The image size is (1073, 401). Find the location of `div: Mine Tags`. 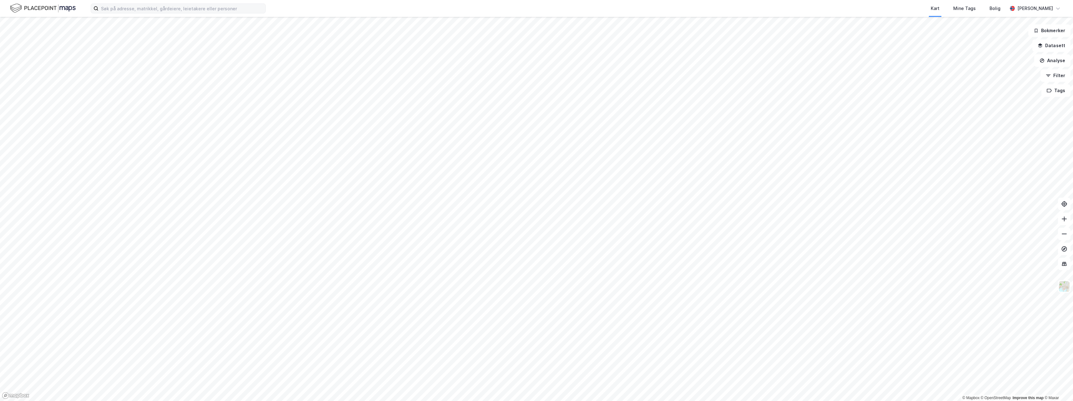

div: Mine Tags is located at coordinates (964, 8).